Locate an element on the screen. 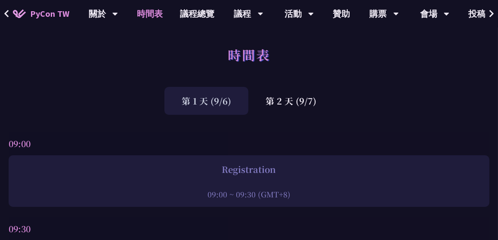 Image resolution: width=498 pixels, height=240 pixels. a: PyCon TW is located at coordinates (41, 14).